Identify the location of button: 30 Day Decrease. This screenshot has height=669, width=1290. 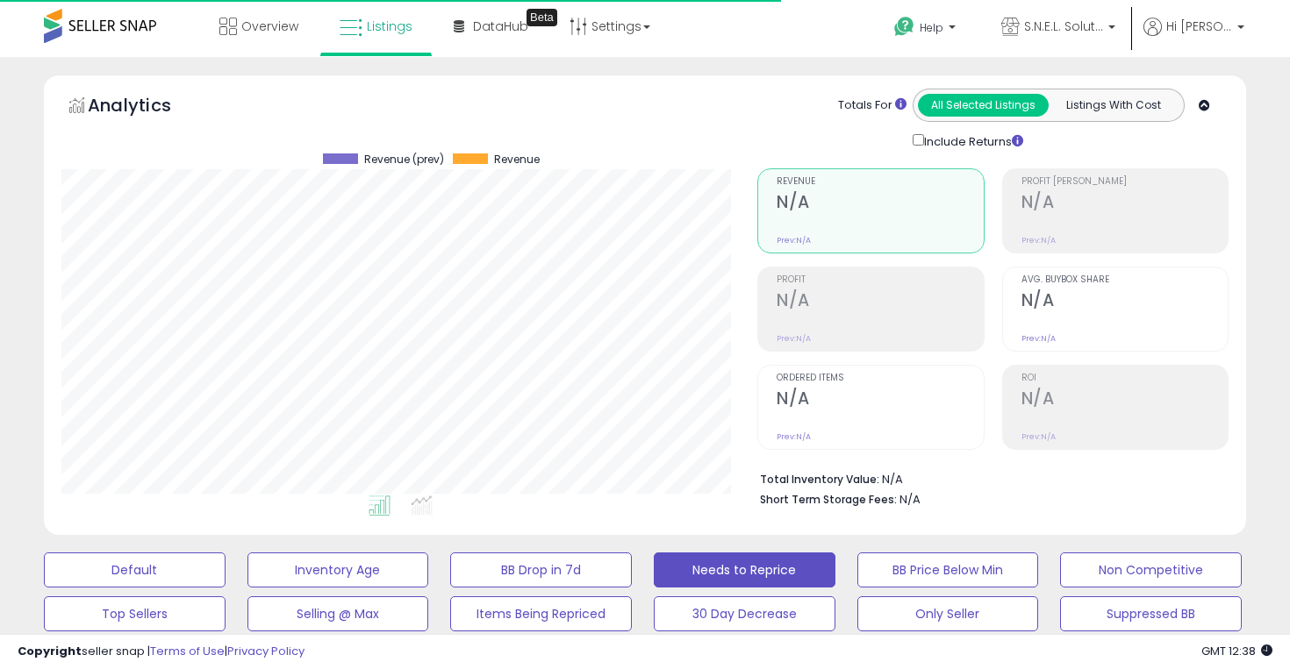
(744, 614).